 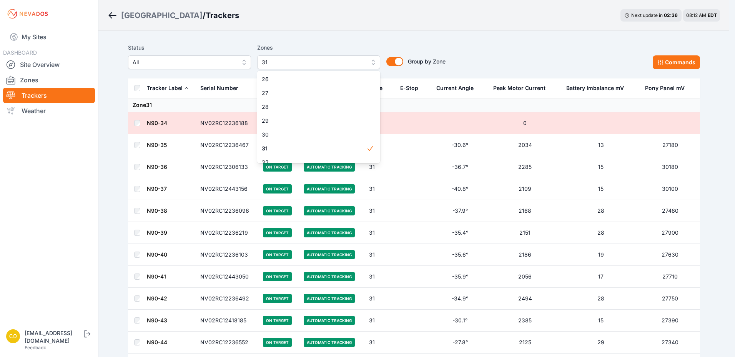 What do you see at coordinates (314, 79) in the screenshot?
I see `span: 26` at bounding box center [314, 79].